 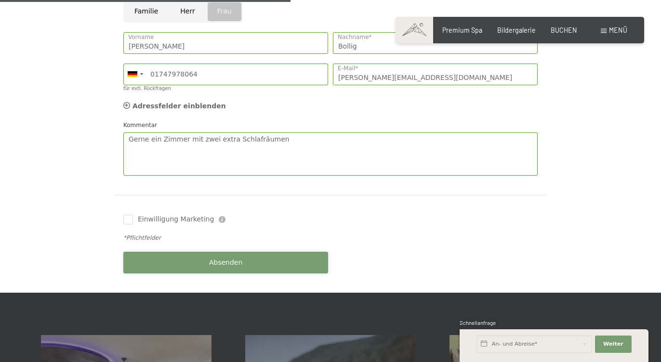 What do you see at coordinates (147, 88) in the screenshot?
I see `label: für evtl. Rückfragen` at bounding box center [147, 88].